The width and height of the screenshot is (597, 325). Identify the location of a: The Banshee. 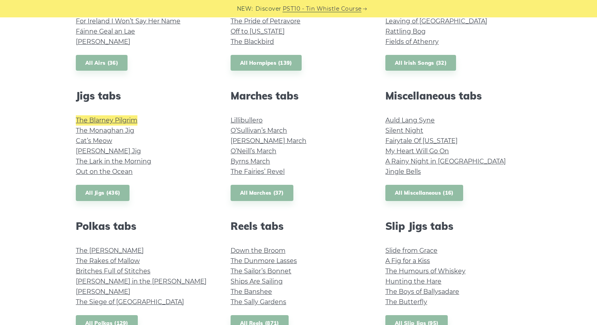
(251, 292).